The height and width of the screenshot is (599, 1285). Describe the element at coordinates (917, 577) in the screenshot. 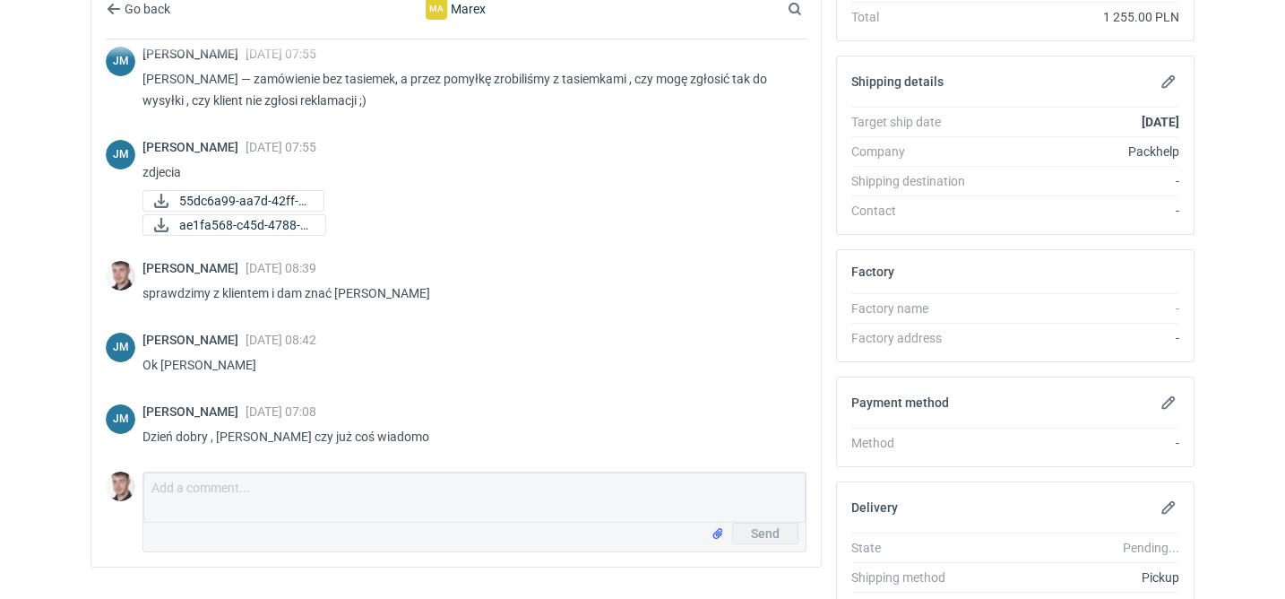

I see `div: Shipping method` at that location.